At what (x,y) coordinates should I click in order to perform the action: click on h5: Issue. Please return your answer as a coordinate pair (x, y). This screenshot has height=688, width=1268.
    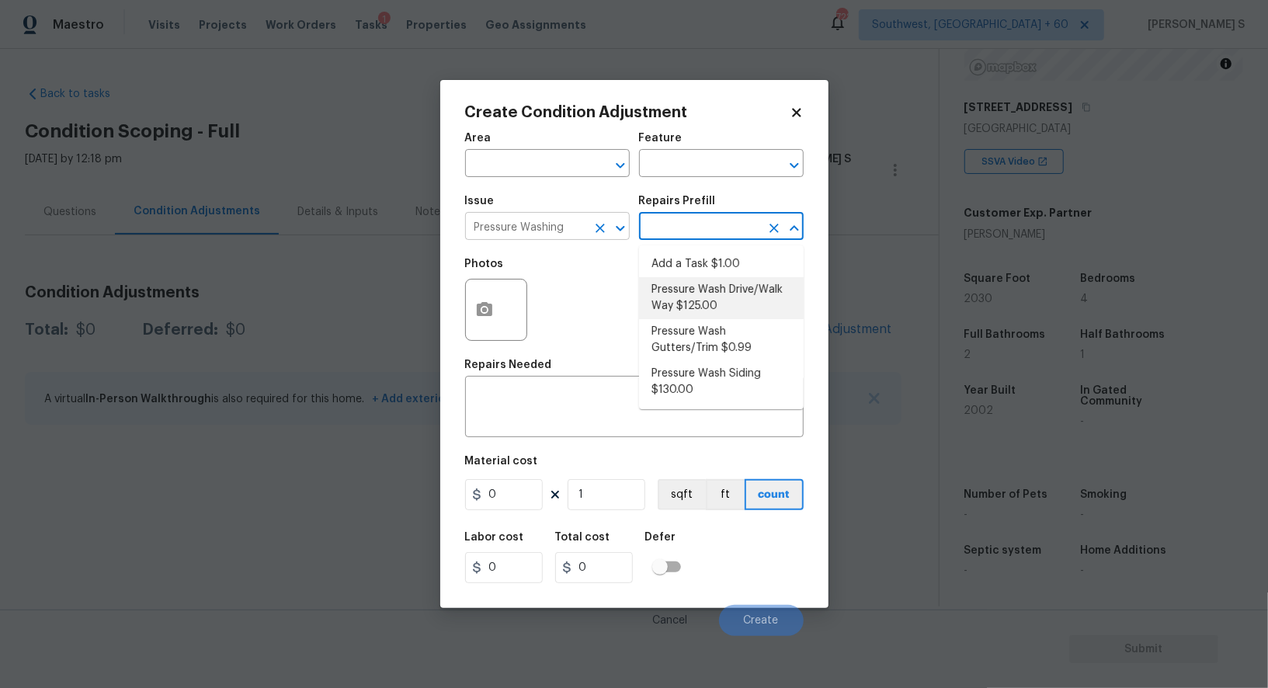
    Looking at the image, I should click on (480, 201).